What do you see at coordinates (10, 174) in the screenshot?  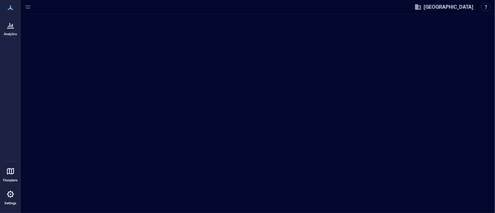 I see `a: Floorplans` at bounding box center [10, 174].